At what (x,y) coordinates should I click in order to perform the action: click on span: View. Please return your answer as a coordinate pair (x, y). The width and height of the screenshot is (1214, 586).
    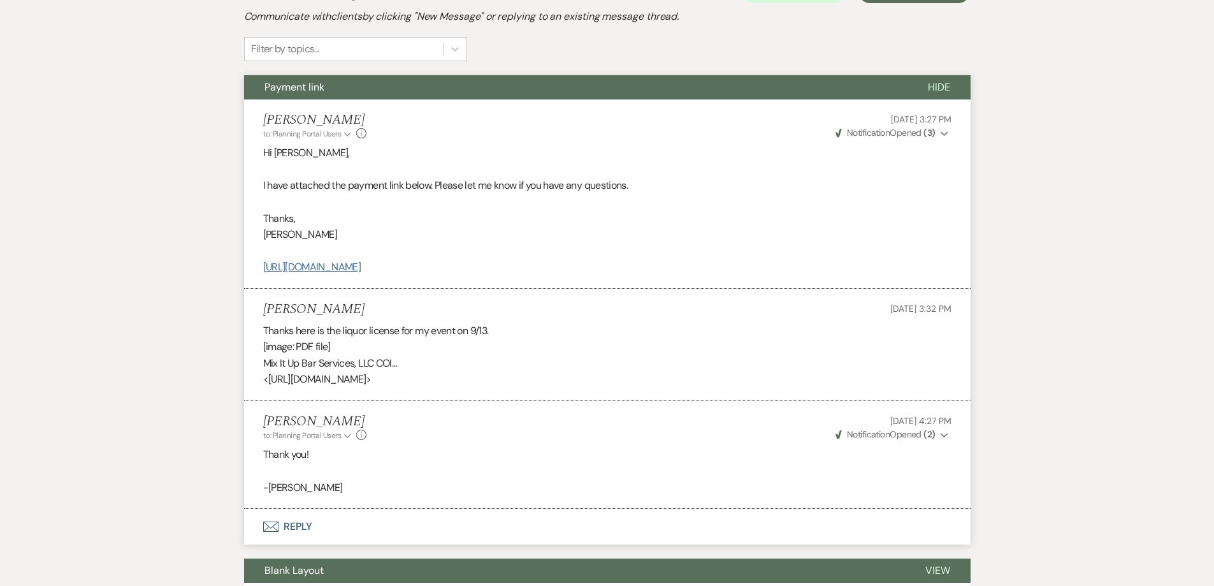
    Looking at the image, I should click on (938, 570).